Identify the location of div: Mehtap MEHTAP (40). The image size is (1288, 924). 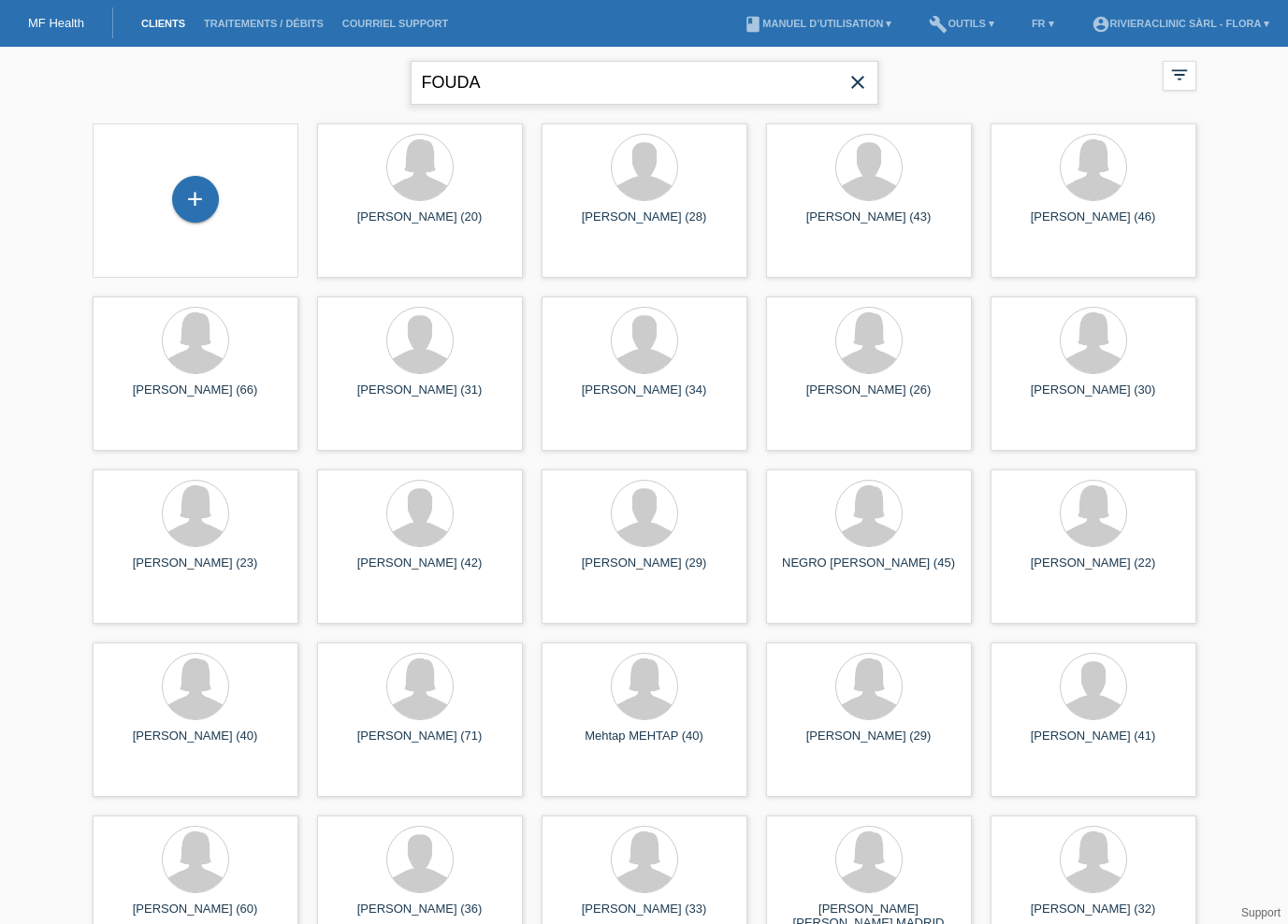
(644, 743).